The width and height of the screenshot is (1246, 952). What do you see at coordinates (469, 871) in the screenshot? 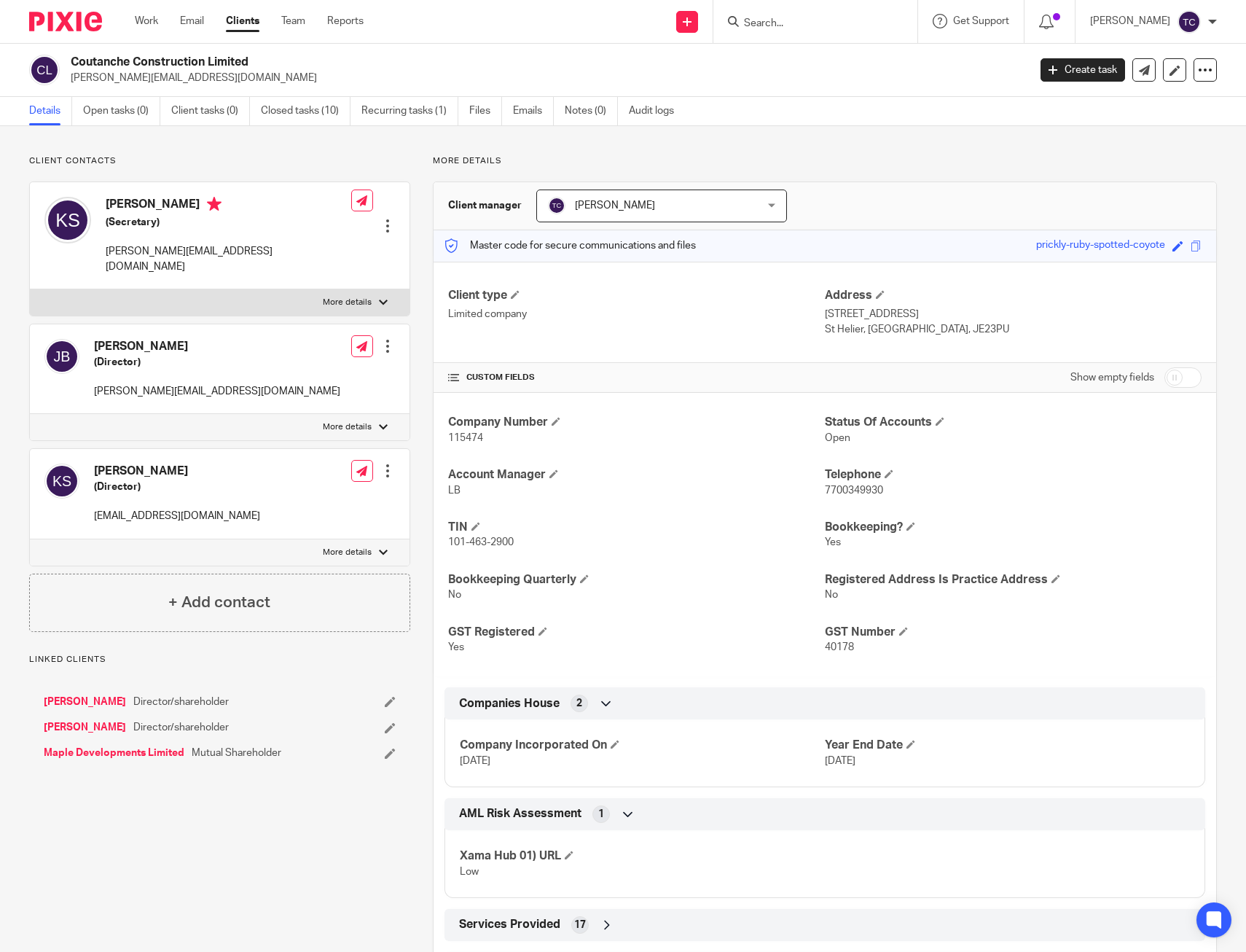
I see `span: Low` at bounding box center [469, 871].